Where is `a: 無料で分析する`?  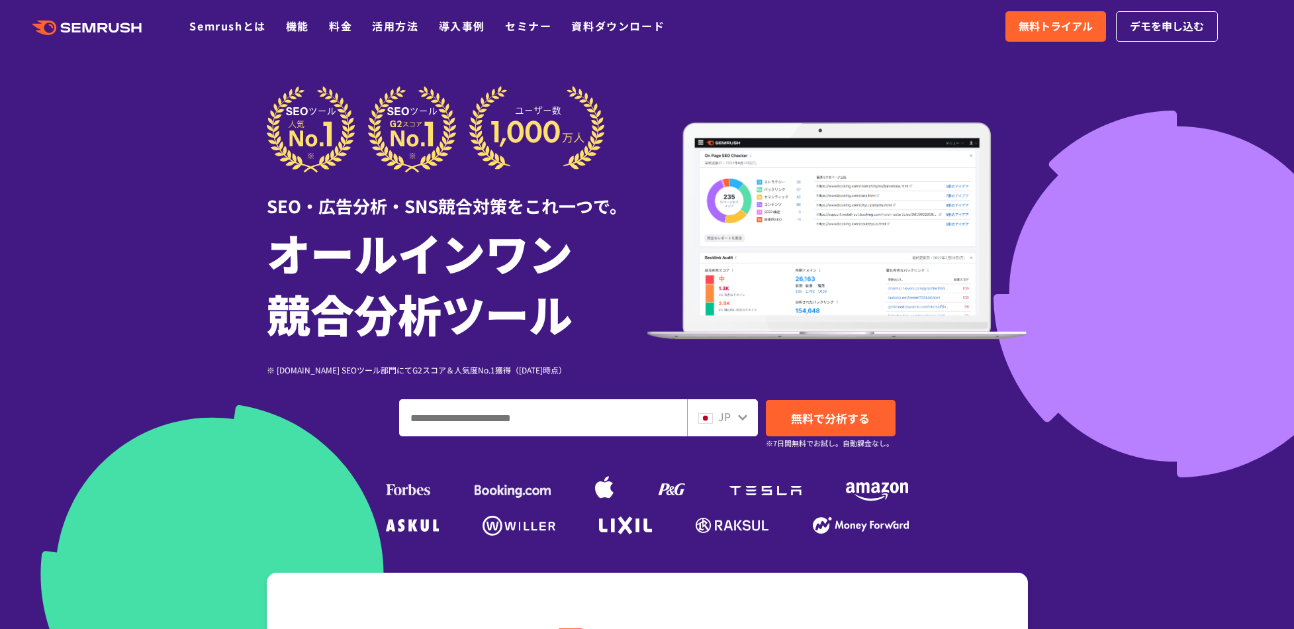
a: 無料で分析する is located at coordinates (831, 418).